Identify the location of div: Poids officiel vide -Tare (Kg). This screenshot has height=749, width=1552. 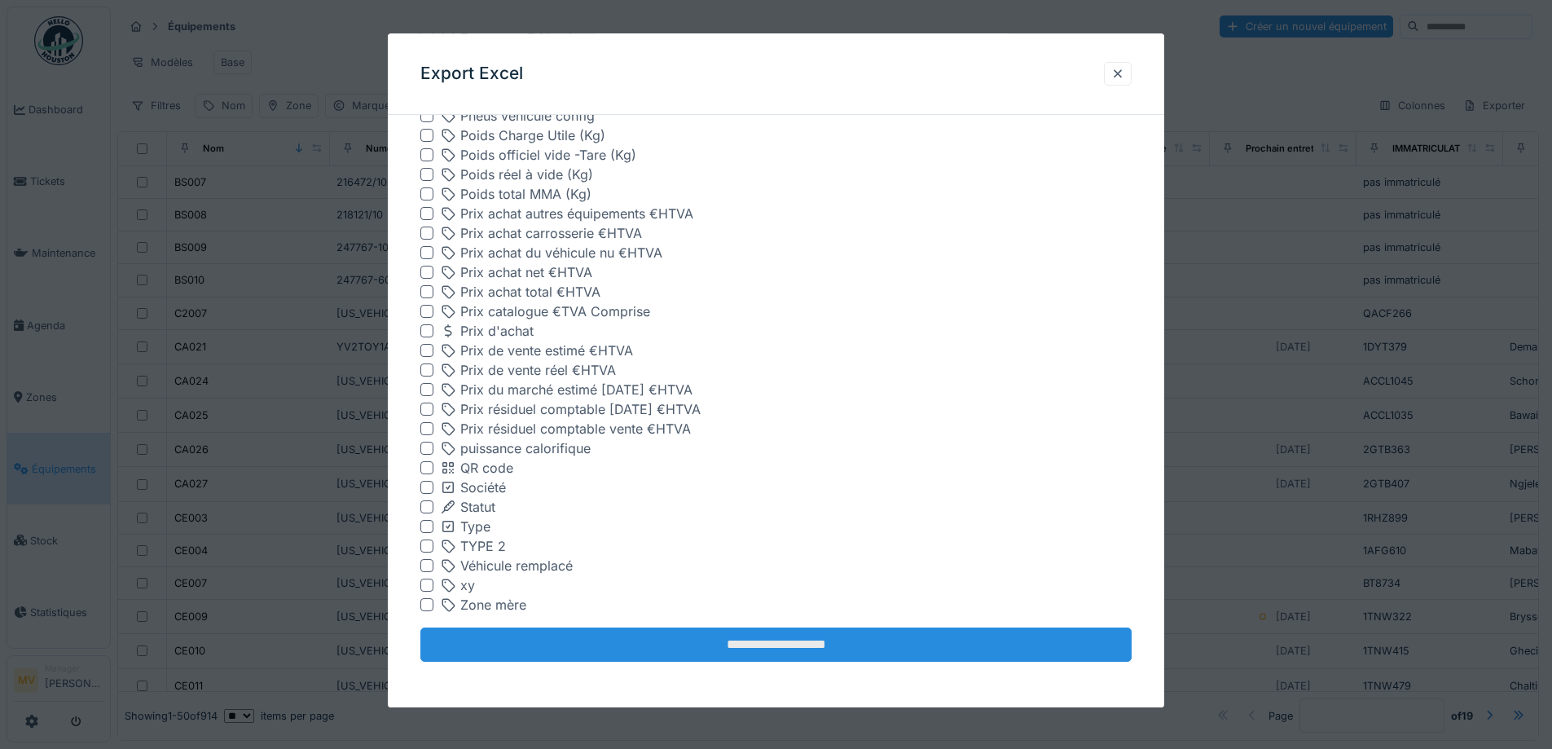
(538, 156).